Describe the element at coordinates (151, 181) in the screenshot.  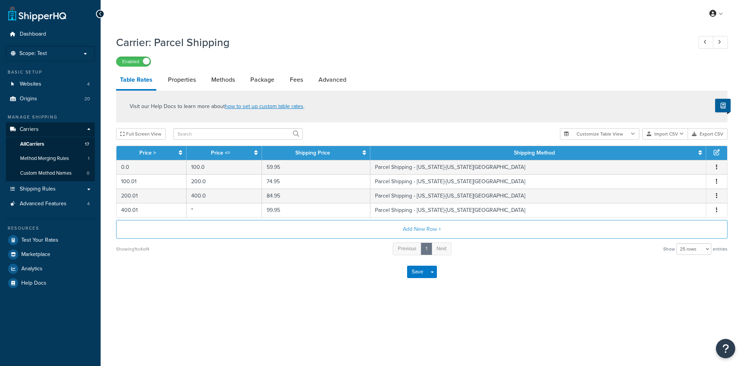
I see `td: 100.01` at that location.